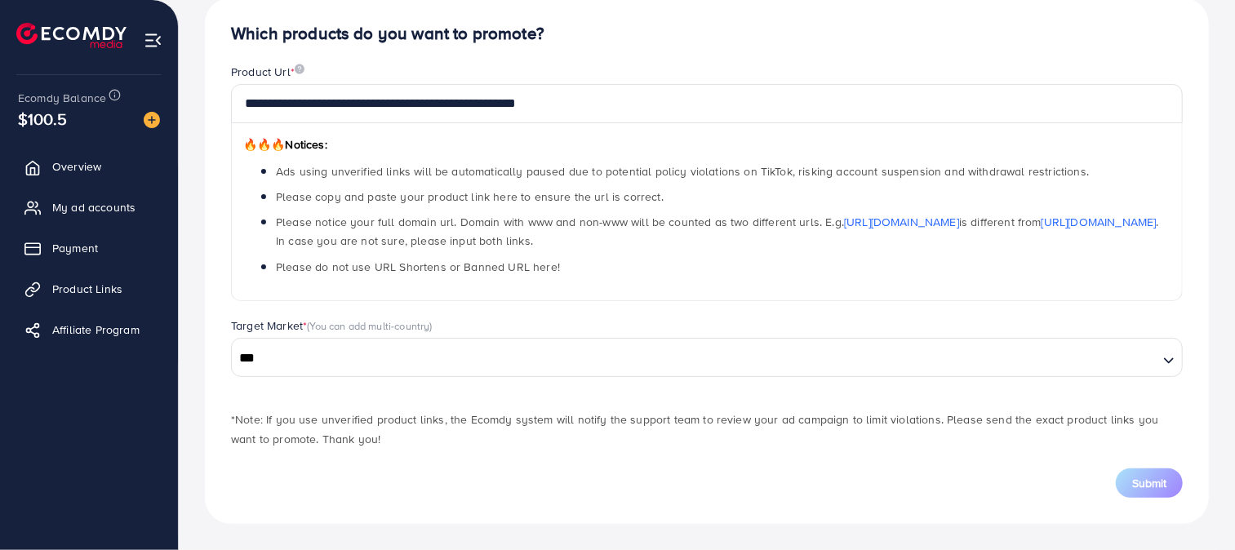  I want to click on span: $100.5, so click(42, 118).